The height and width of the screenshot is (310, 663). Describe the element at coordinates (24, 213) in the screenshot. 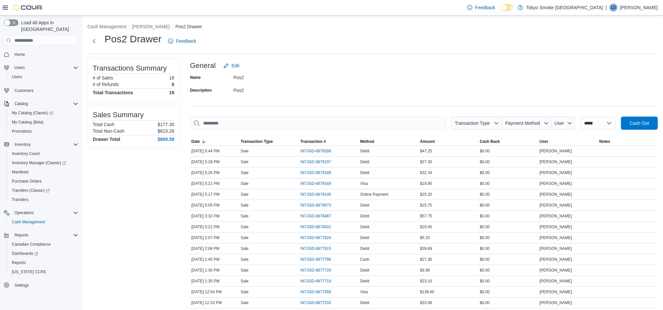

I see `button: Operations` at that location.